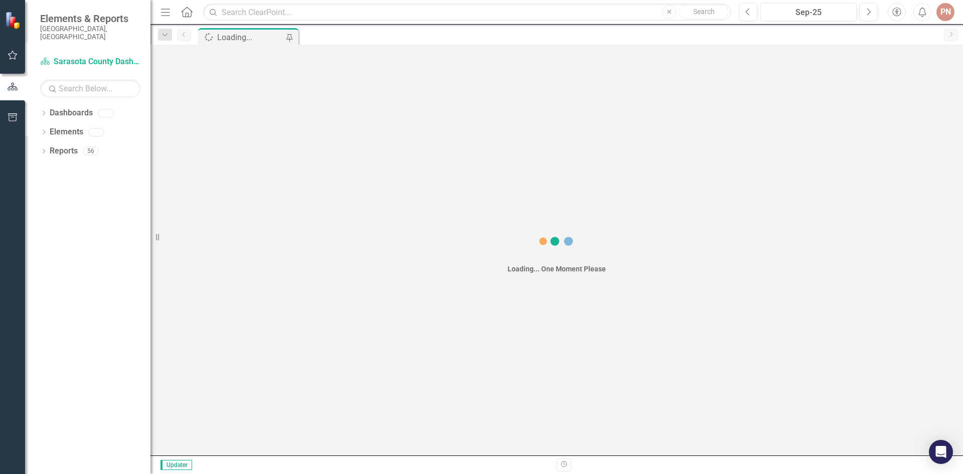 The width and height of the screenshot is (963, 474). What do you see at coordinates (704, 12) in the screenshot?
I see `span: Search` at bounding box center [704, 12].